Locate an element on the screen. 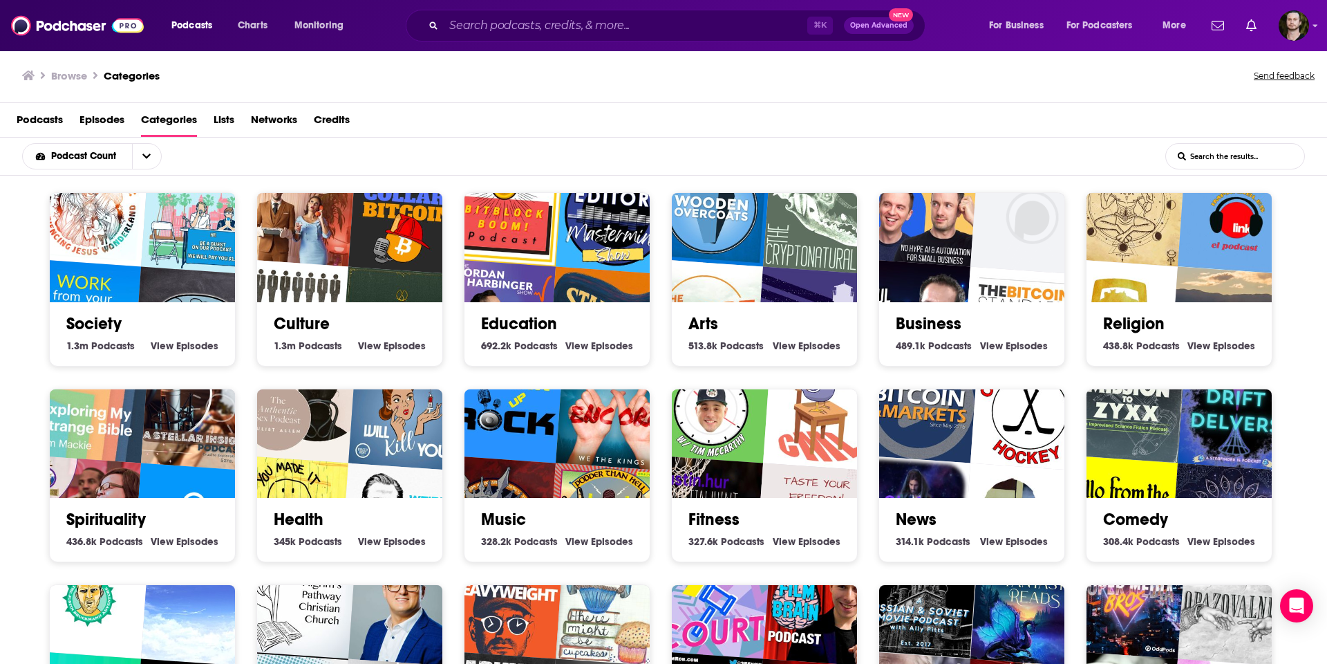  span: Monitoring is located at coordinates (319, 26).